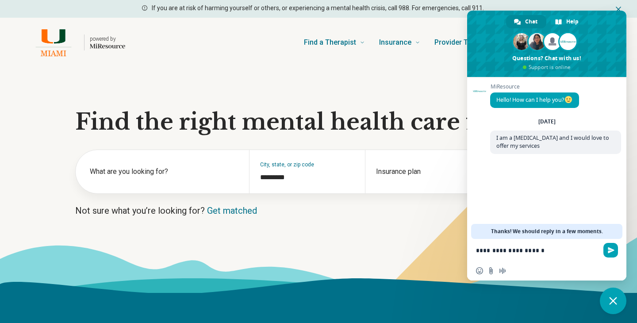  Describe the element at coordinates (534, 100) in the screenshot. I see `span: Hello! How can I help you?` at that location.